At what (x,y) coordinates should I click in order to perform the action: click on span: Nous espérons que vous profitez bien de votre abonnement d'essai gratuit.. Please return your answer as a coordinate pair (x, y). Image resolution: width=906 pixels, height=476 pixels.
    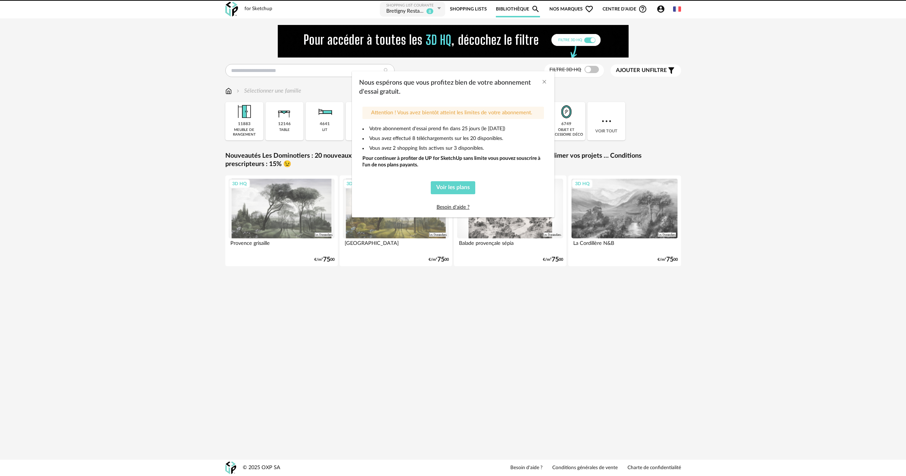
    Looking at the image, I should click on (445, 87).